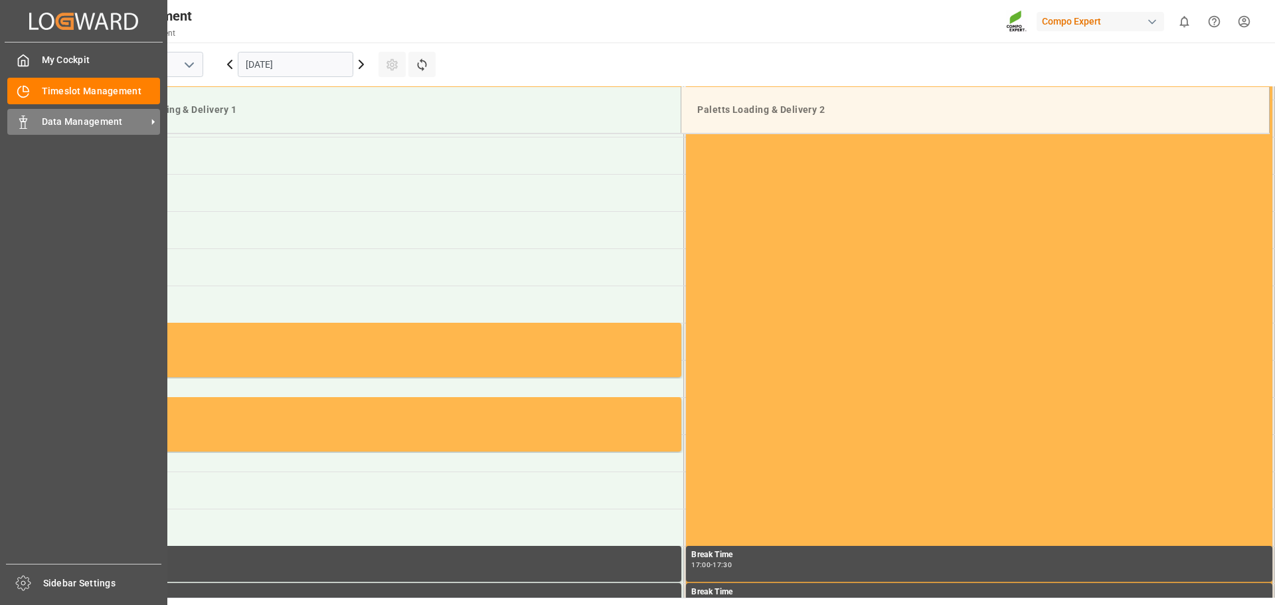  I want to click on img: Screenshot%202023-09-29%20at%2010.02.21.png_1712312052.png, so click(1016, 21).